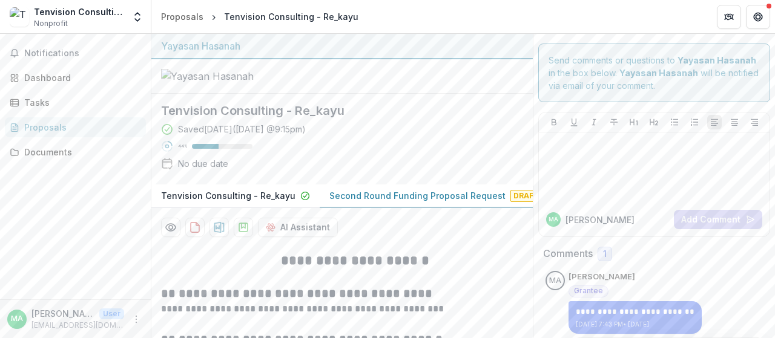 The image size is (775, 338). What do you see at coordinates (80, 152) in the screenshot?
I see `div: Documents` at bounding box center [80, 152].